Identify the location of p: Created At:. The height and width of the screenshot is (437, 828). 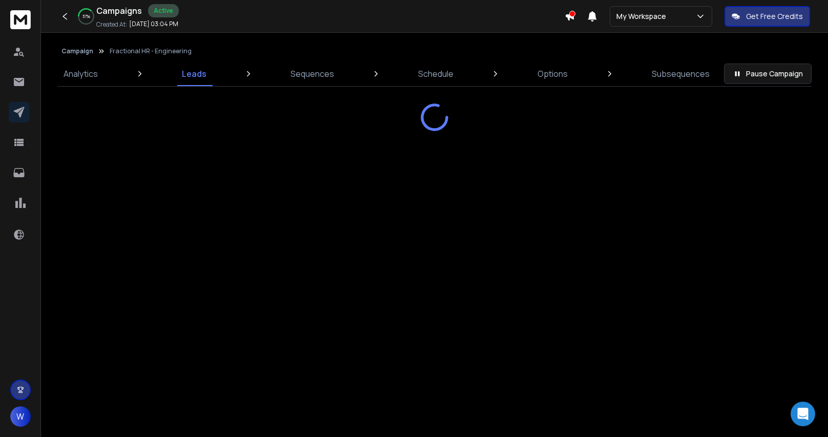
(112, 25).